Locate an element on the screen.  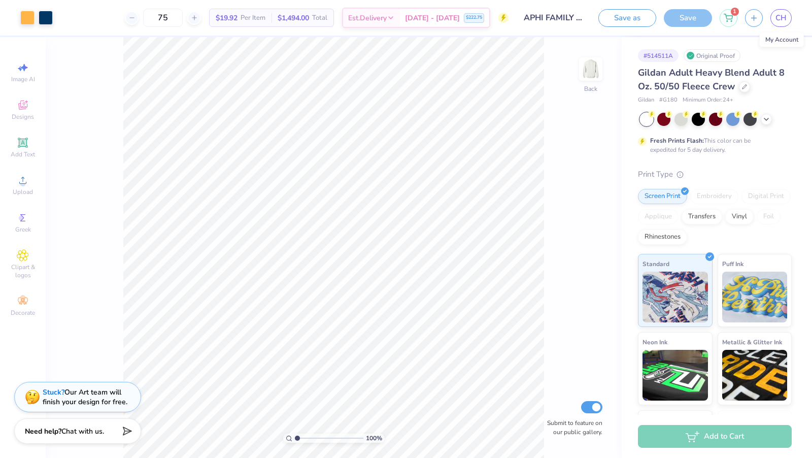
img: Standard is located at coordinates (675, 297).